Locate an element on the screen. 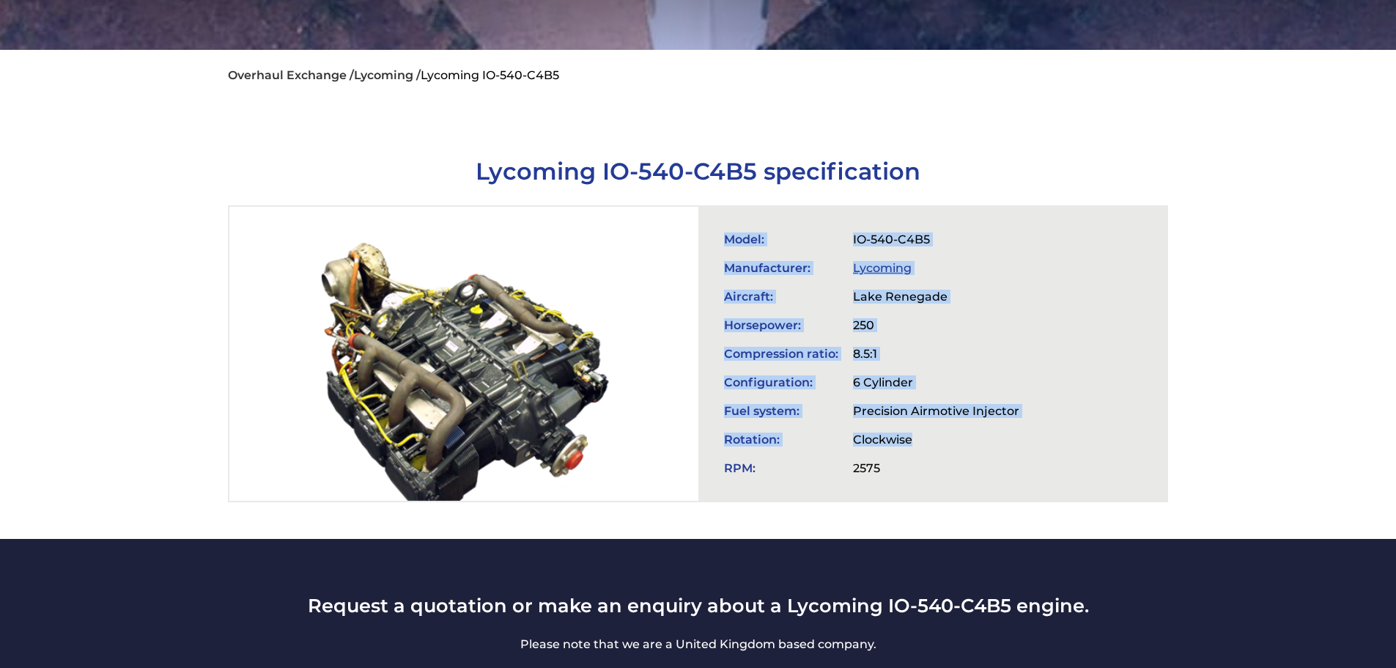  p: Please note that we are a United Kingdom based company. is located at coordinates (698, 644).